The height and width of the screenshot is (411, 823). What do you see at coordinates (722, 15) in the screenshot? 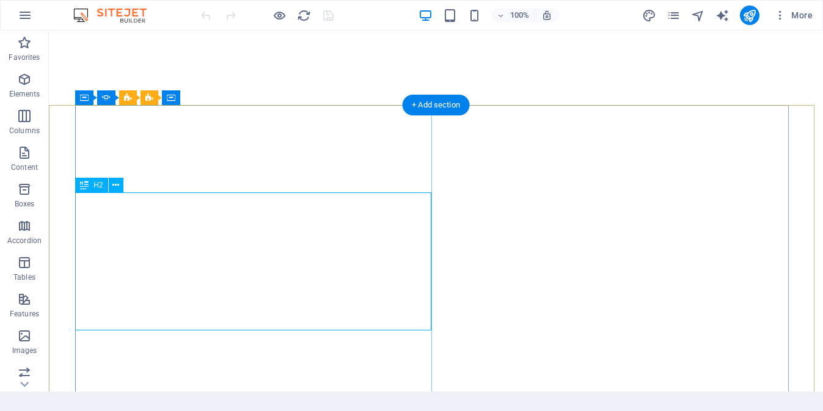
I see `i: AI Writer` at bounding box center [722, 15].